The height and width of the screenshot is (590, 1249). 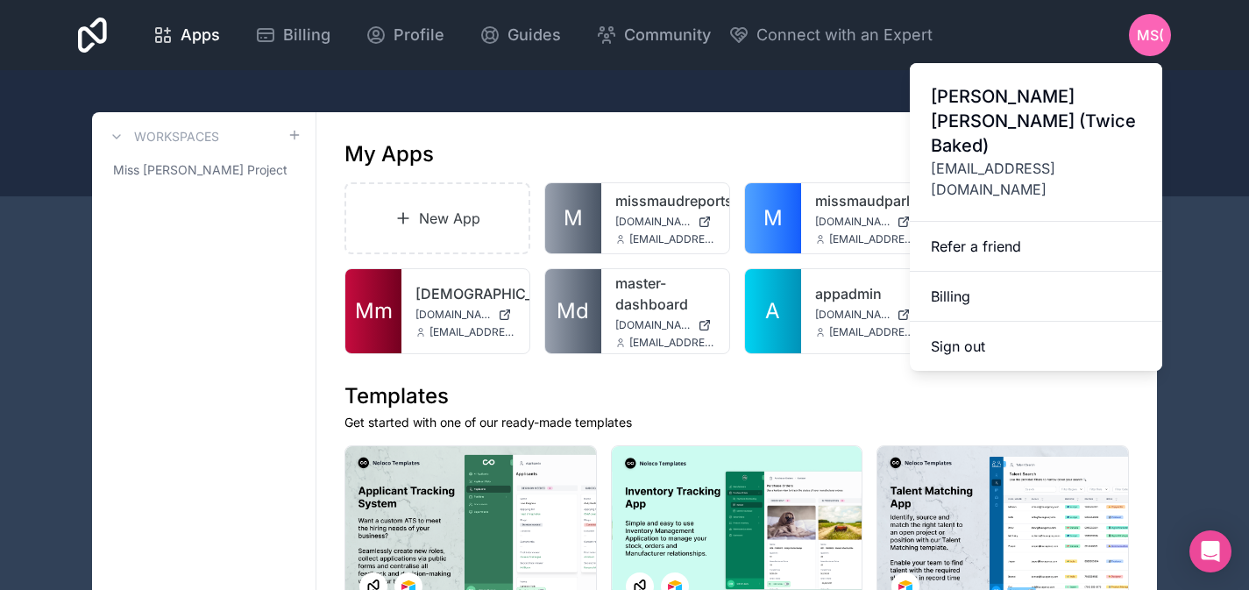 I want to click on span: Profile, so click(x=419, y=35).